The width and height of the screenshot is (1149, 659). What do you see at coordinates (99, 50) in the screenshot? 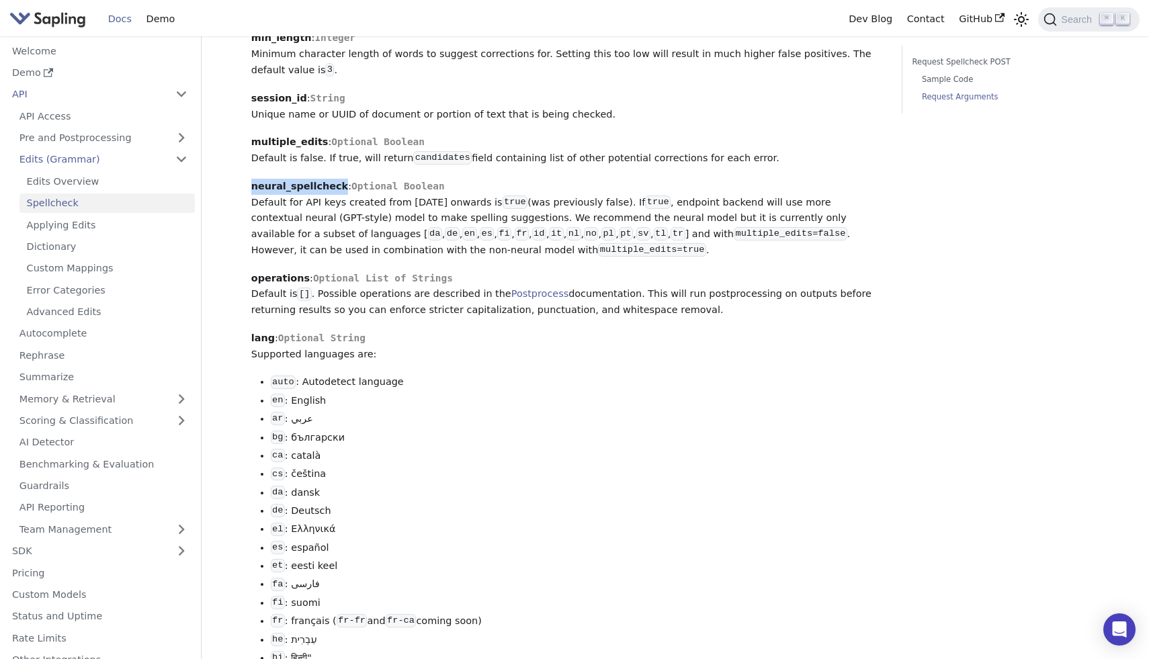
I see `a: Welcome` at bounding box center [99, 50].